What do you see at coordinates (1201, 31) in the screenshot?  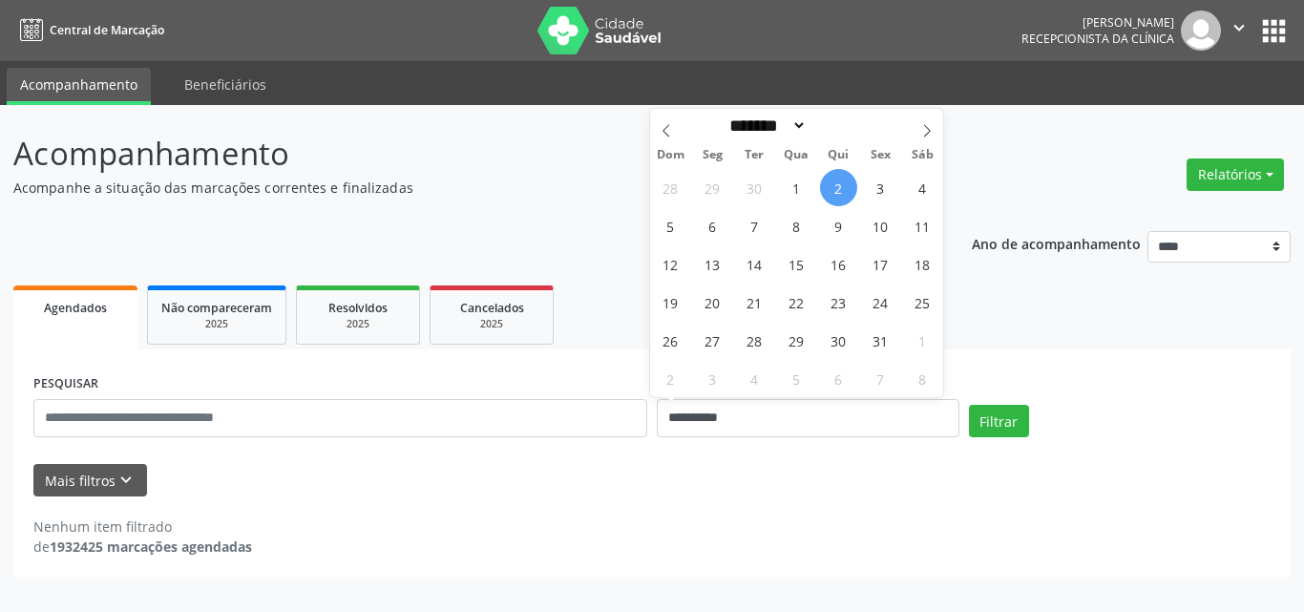 I see `img: img` at bounding box center [1201, 31].